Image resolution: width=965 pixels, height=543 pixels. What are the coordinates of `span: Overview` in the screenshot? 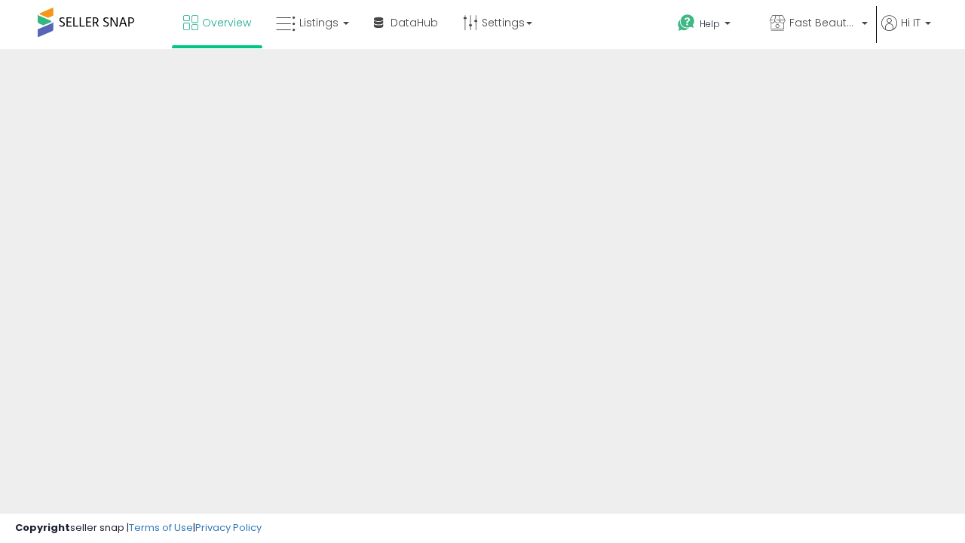 It's located at (226, 23).